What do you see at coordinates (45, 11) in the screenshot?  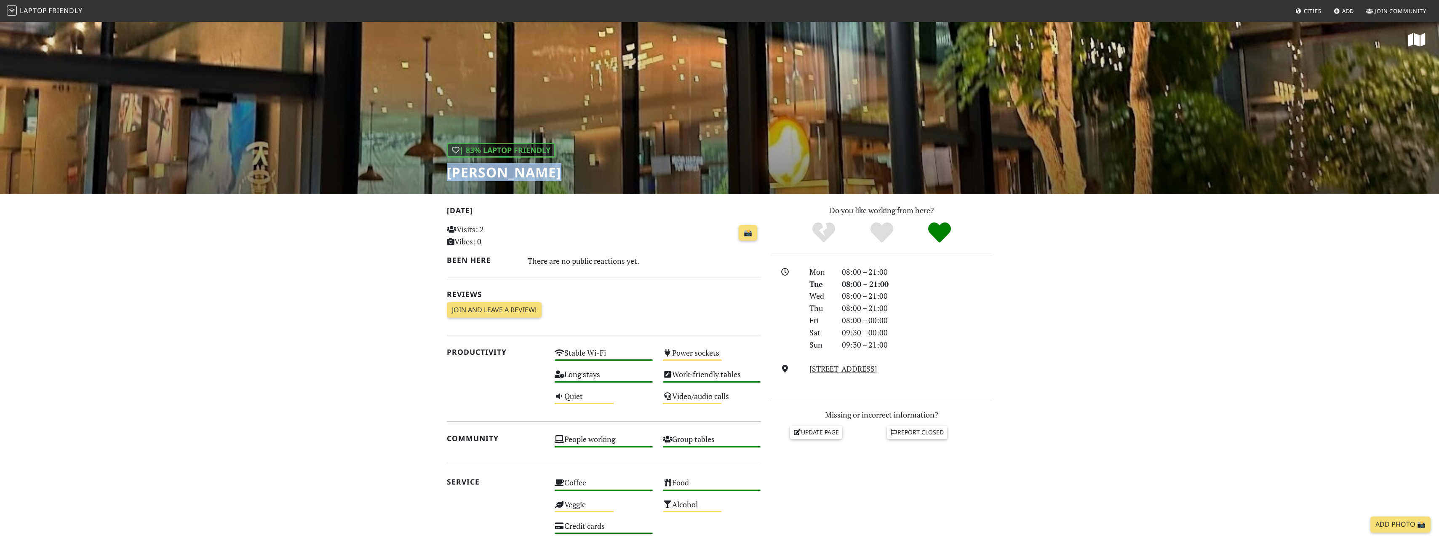 I see `a: LaptopFriendly LaptopFriendly` at bounding box center [45, 11].